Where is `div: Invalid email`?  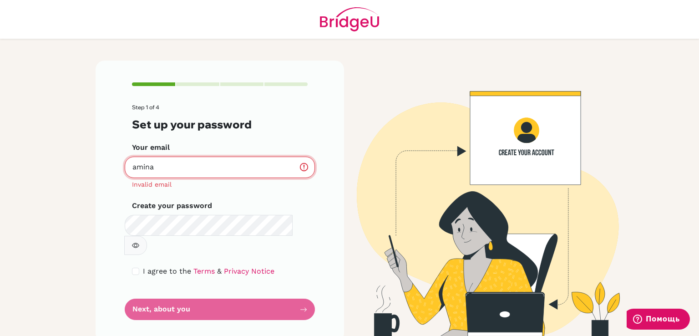 div: Invalid email is located at coordinates (220, 184).